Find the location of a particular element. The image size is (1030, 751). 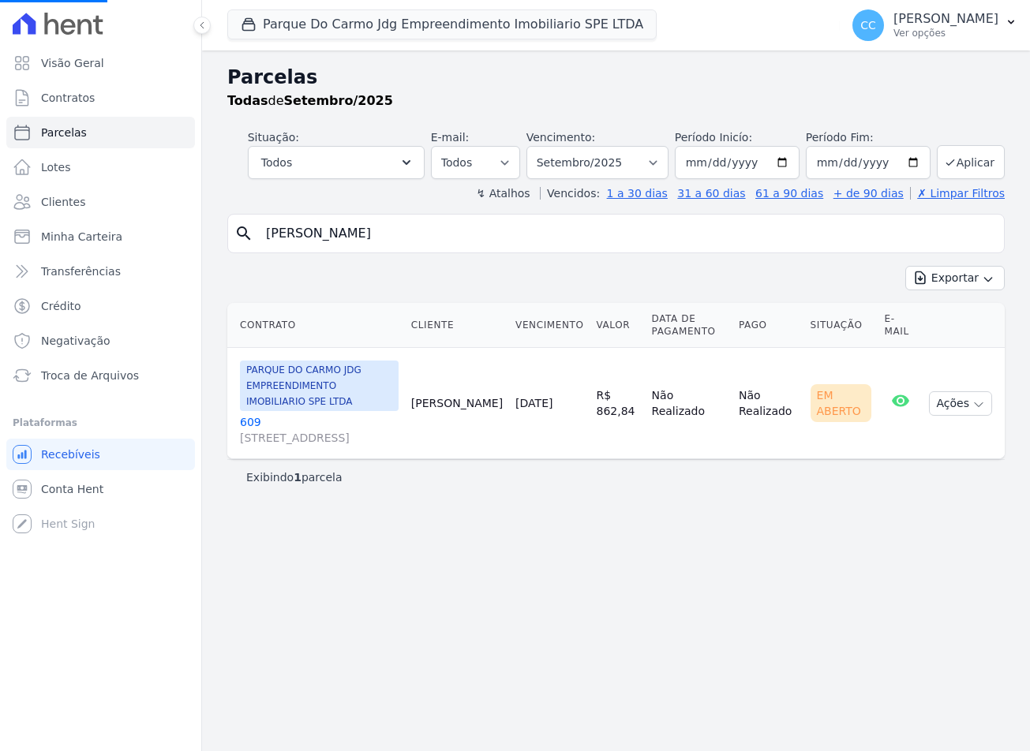

label: Período Inicío: is located at coordinates (713, 137).